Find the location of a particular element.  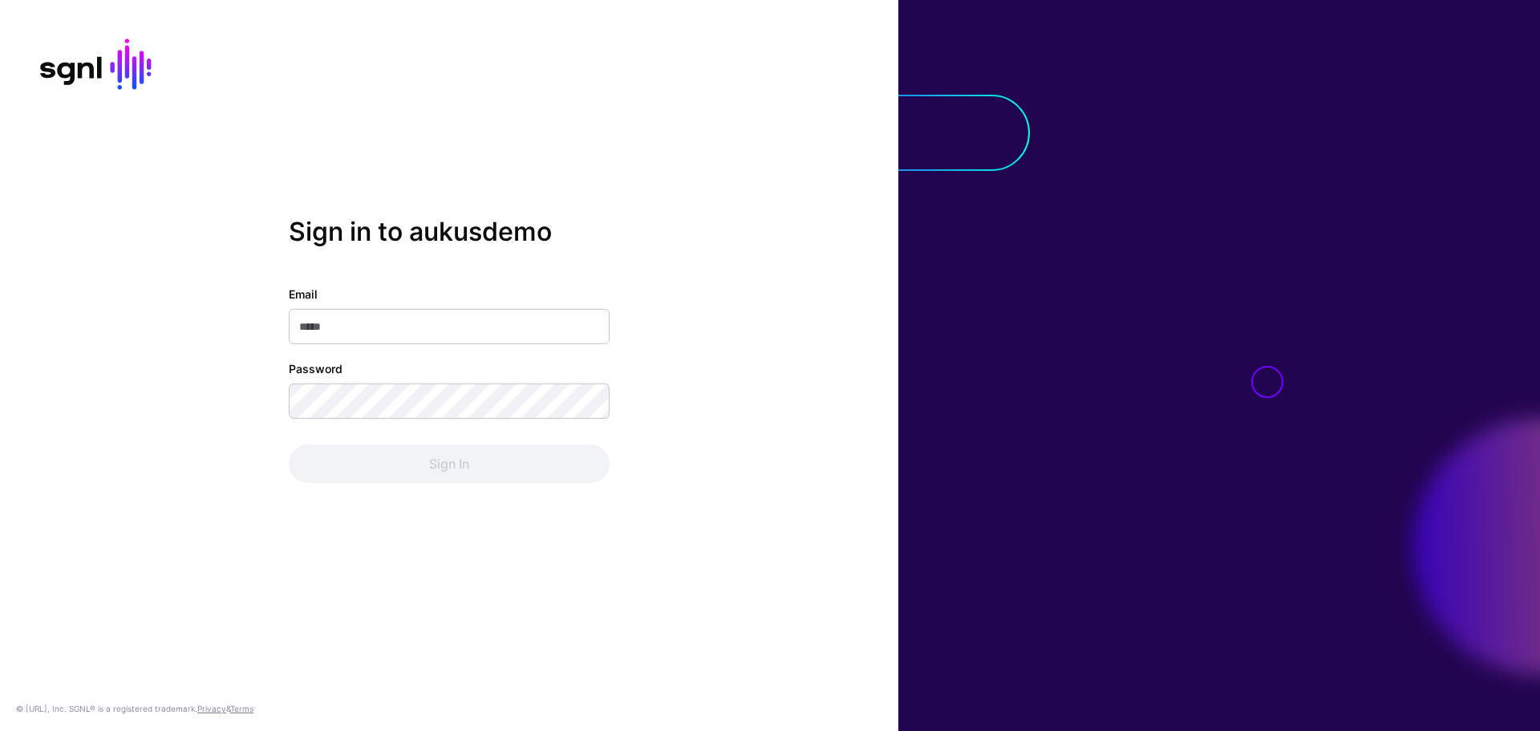

label: Password is located at coordinates (315, 368).